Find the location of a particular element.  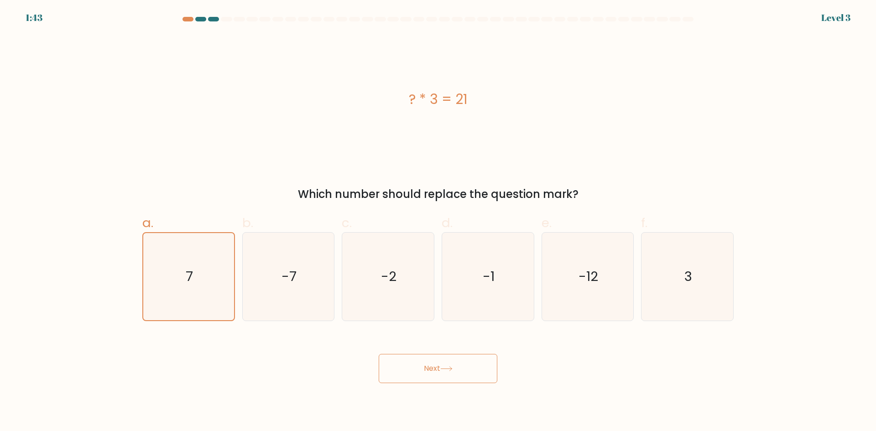

span: d. is located at coordinates (447, 223).